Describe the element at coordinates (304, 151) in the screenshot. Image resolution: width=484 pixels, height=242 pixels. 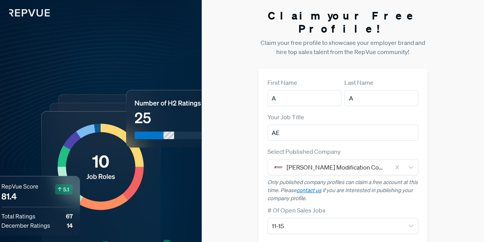
I see `label: Select Published Company` at that location.